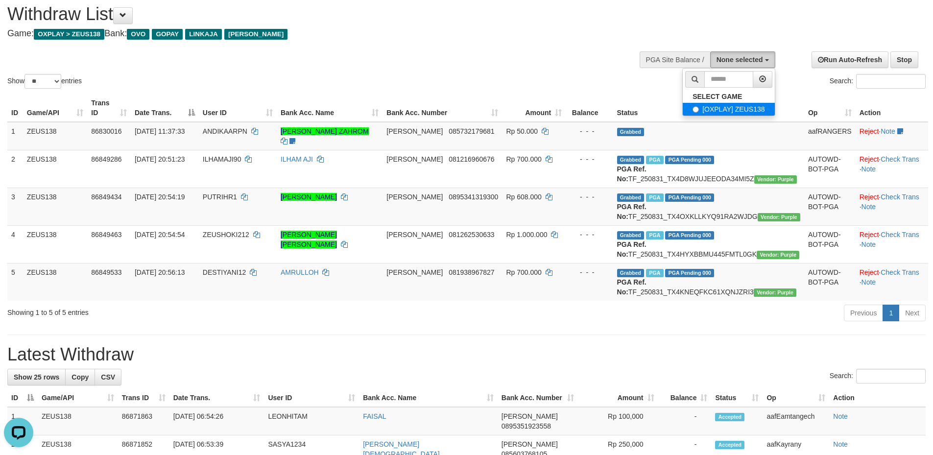 This screenshot has height=455, width=933. What do you see at coordinates (708, 281) in the screenshot?
I see `td: TF_250831_TX4KNEQFKC61XQNJZRI3` at bounding box center [708, 281].